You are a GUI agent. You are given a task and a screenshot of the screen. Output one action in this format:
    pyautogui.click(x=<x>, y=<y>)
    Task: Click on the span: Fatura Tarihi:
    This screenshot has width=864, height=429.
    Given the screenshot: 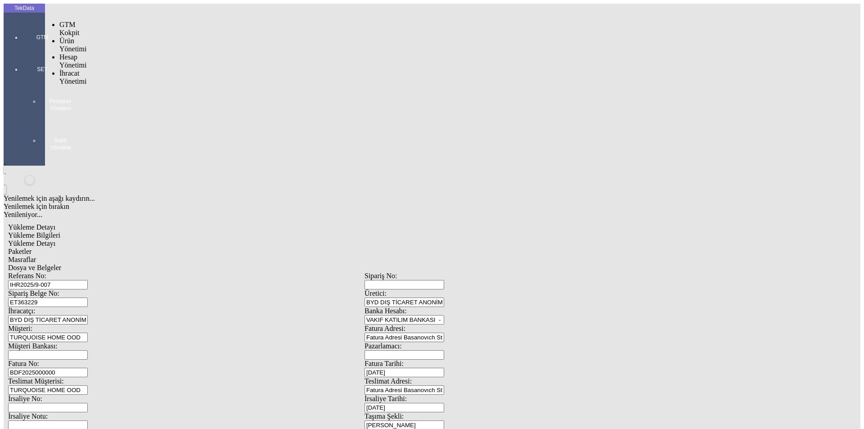 What is the action you would take?
    pyautogui.click(x=384, y=363)
    